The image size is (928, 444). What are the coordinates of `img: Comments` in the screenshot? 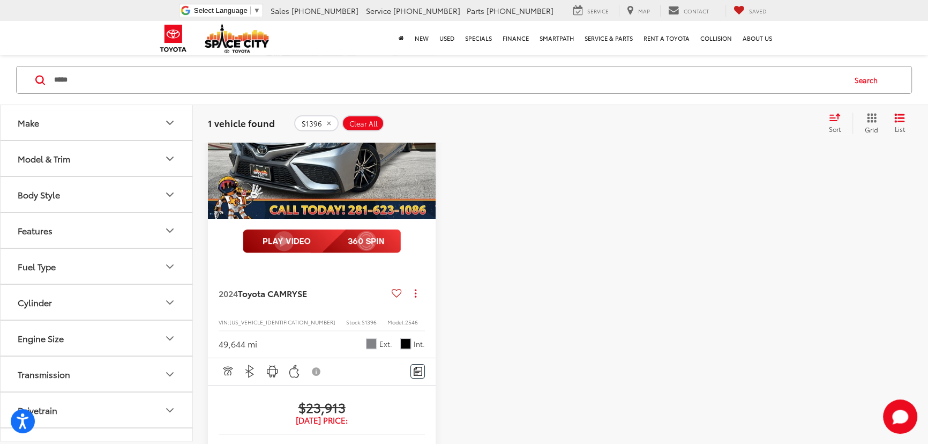 It's located at (418, 371).